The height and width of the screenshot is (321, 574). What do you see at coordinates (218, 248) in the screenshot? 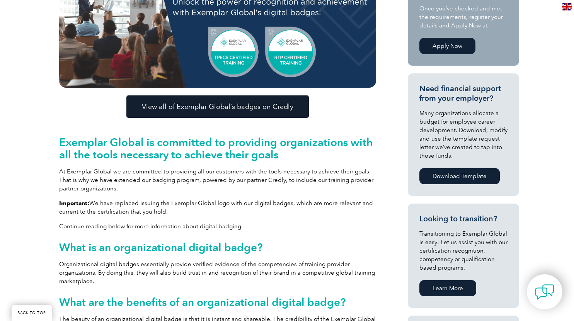
I see `h2: What is an organizational digital badge?` at bounding box center [218, 248].